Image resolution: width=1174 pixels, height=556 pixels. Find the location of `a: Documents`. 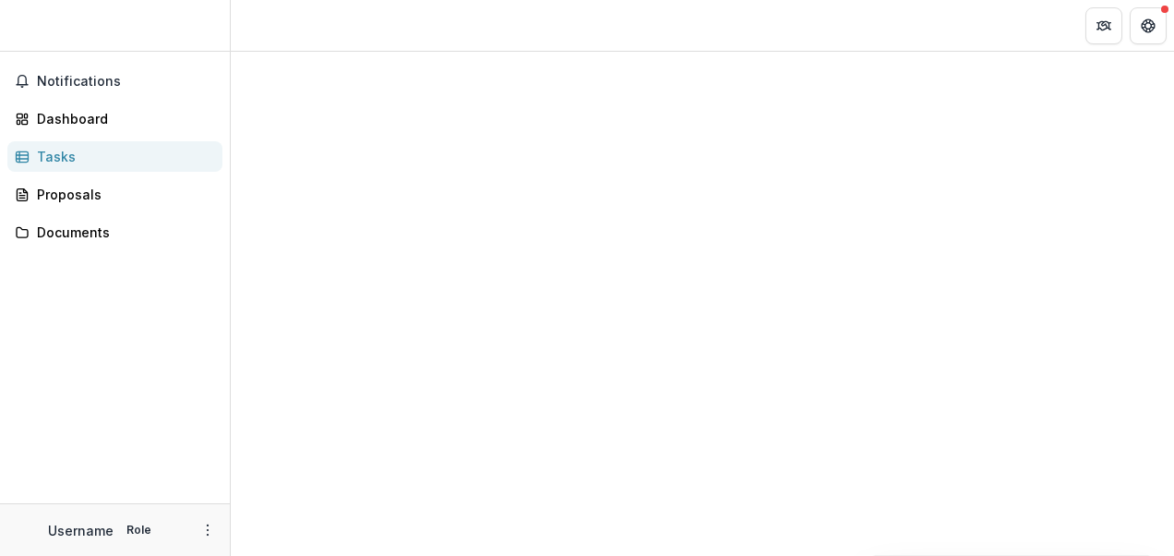

a: Documents is located at coordinates (114, 232).